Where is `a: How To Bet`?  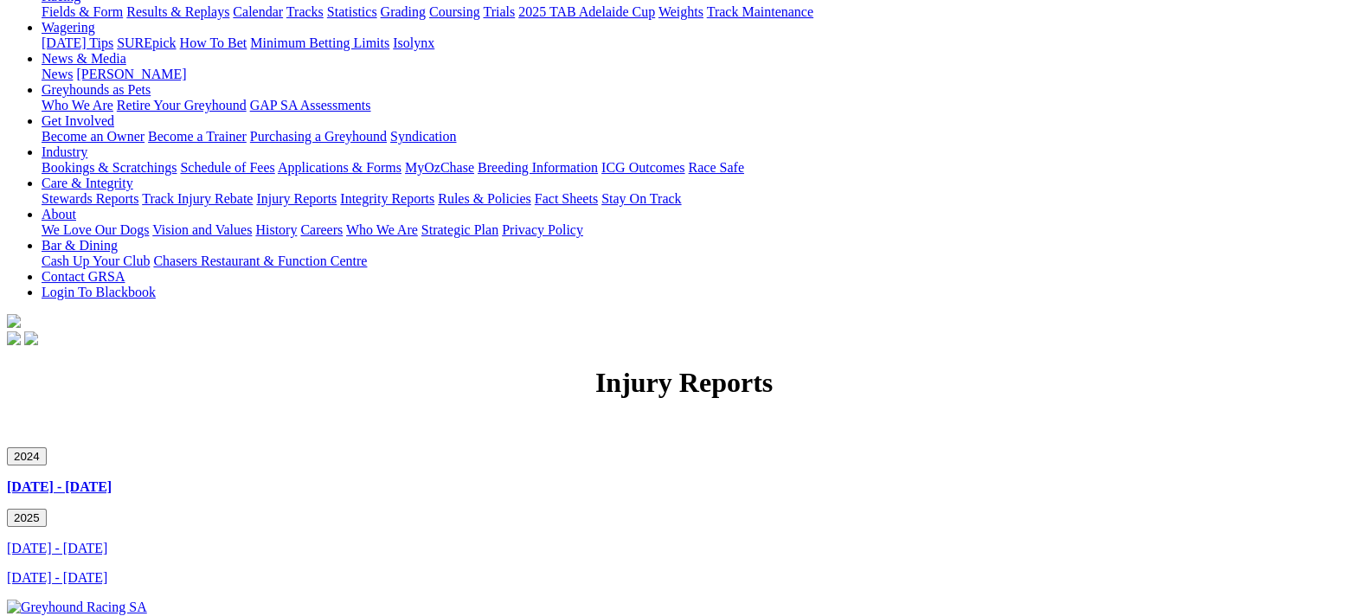 a: How To Bet is located at coordinates (214, 42).